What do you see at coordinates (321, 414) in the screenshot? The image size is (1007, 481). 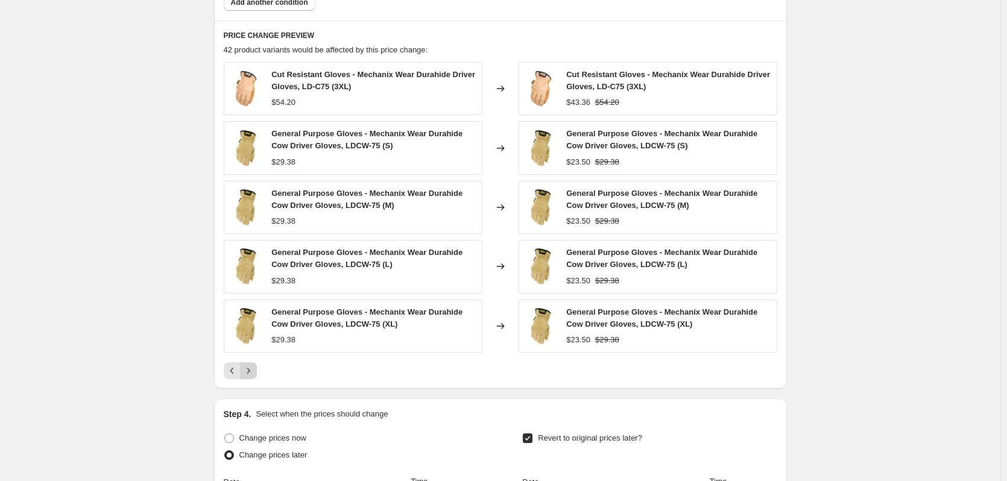 I see `p: Select when the prices should change` at bounding box center [321, 414].